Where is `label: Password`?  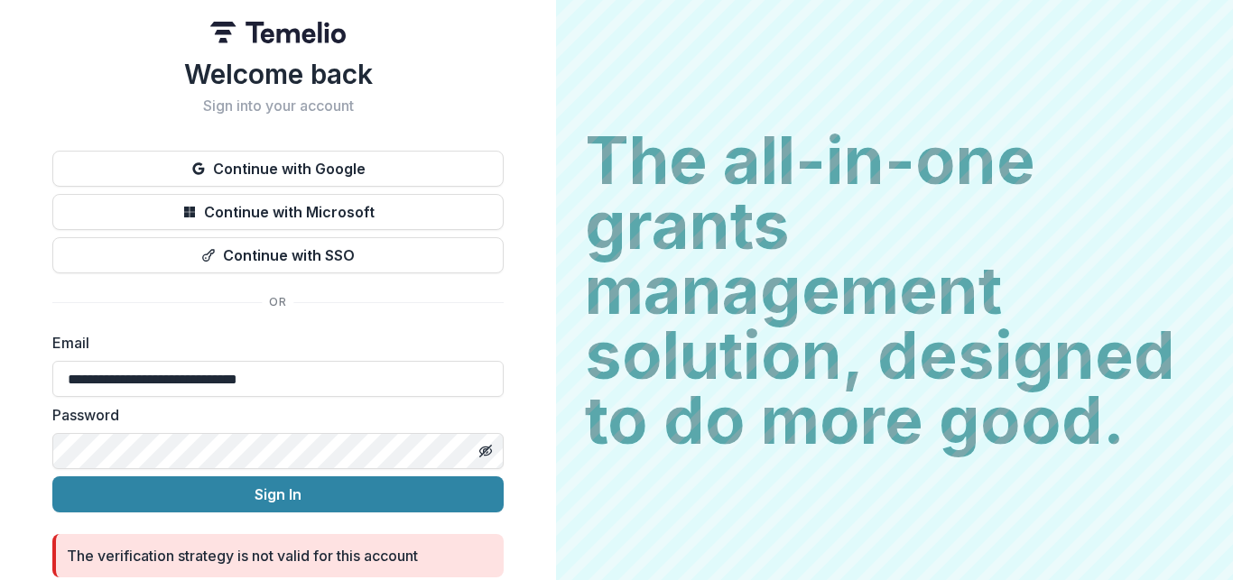
label: Password is located at coordinates (273, 415).